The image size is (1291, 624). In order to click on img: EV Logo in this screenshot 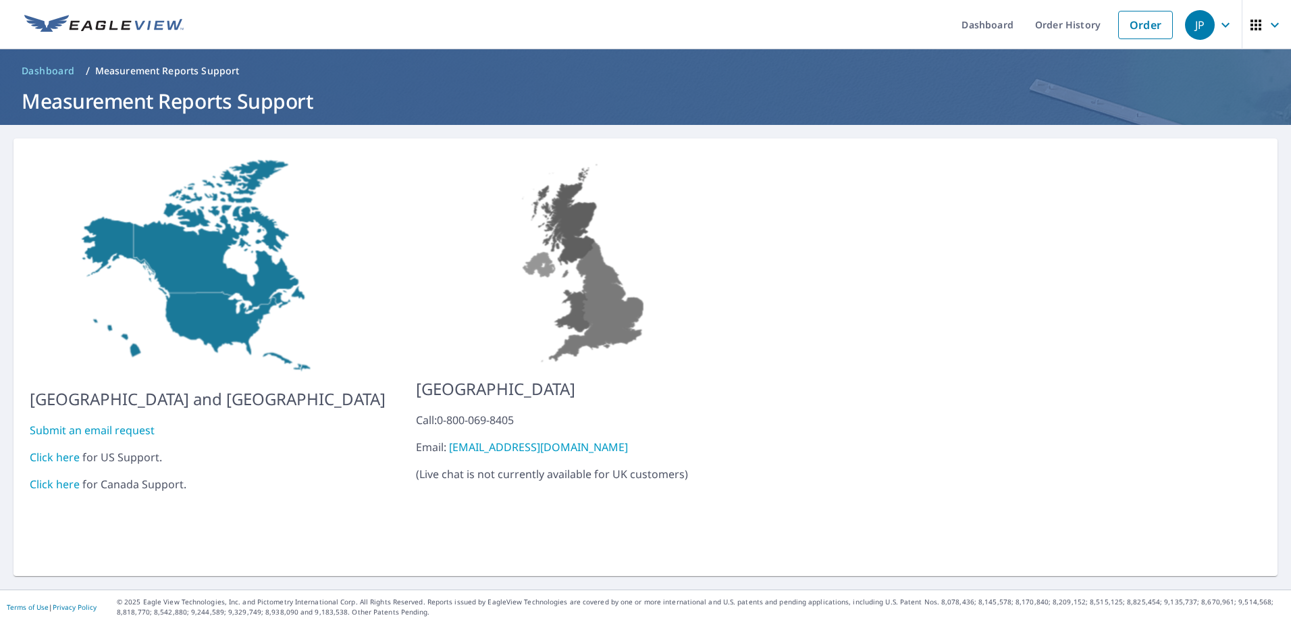, I will do `click(104, 25)`.